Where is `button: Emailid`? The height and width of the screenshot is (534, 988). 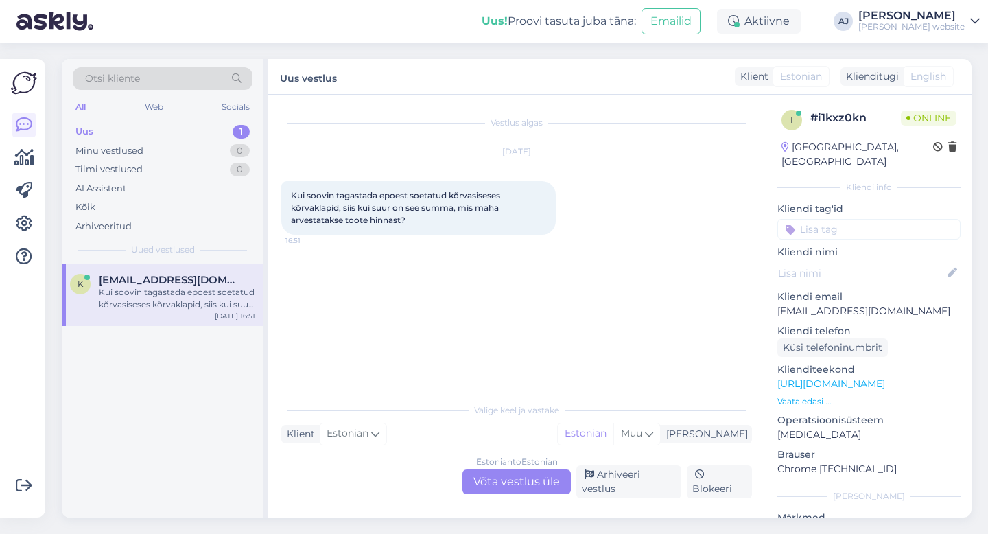
button: Emailid is located at coordinates (671, 21).